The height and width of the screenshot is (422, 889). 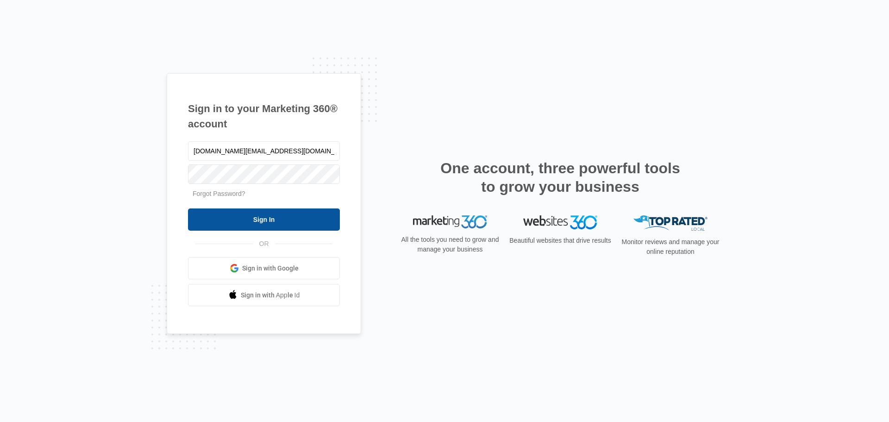 What do you see at coordinates (671, 223) in the screenshot?
I see `img: Top Rated Local` at bounding box center [671, 223].